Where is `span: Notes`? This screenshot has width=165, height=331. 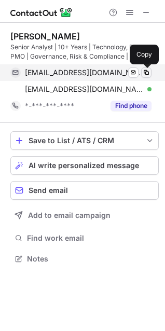 span: Notes is located at coordinates (91, 259).